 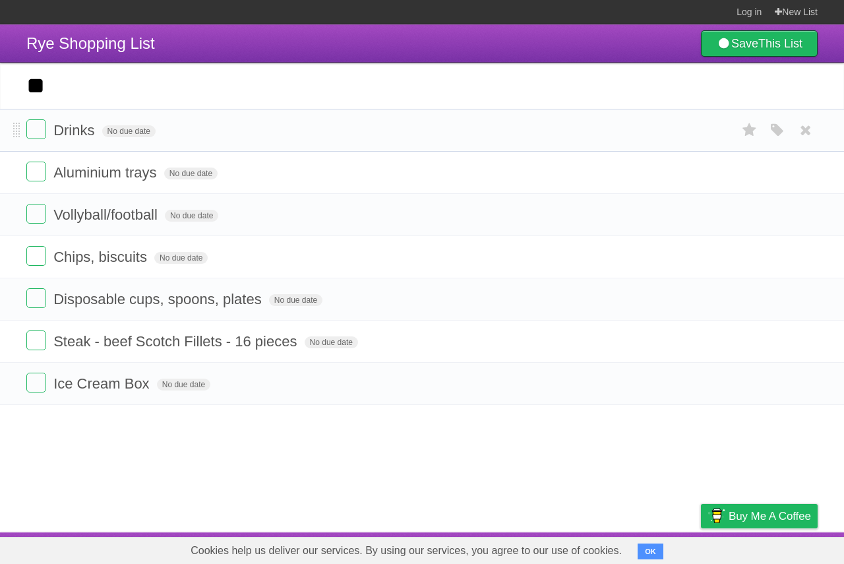 What do you see at coordinates (90, 43) in the screenshot?
I see `span: Rye Shopping List` at bounding box center [90, 43].